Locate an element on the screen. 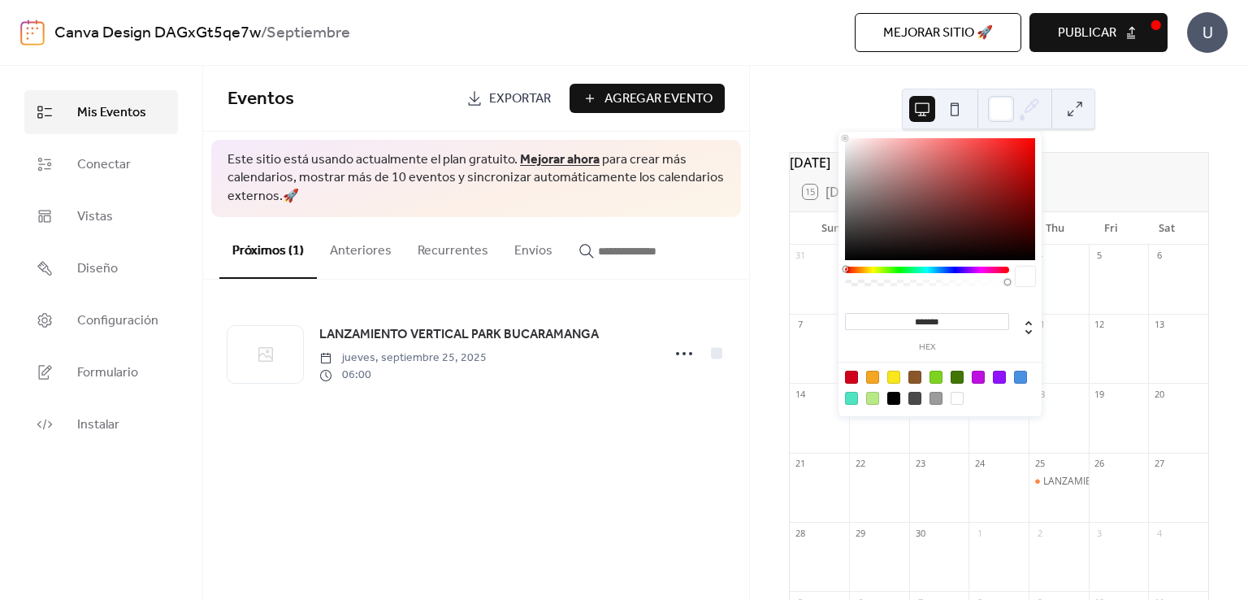 This screenshot has width=1248, height=600. a: Exportar is located at coordinates (509, 98).